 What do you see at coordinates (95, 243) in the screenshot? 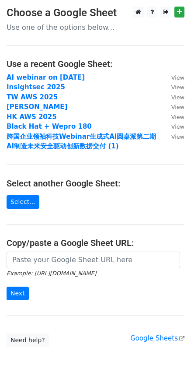
I see `h4: Copy/paste a Google Sheet URL:` at bounding box center [95, 243].